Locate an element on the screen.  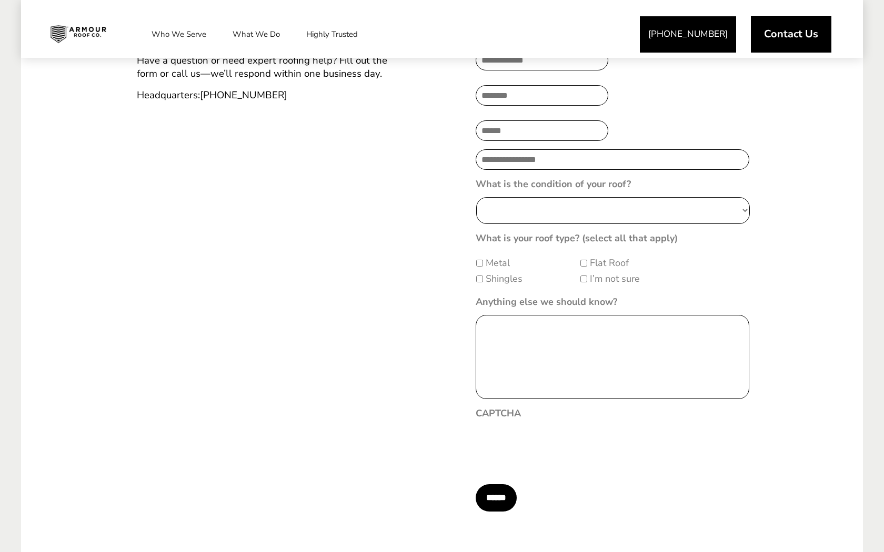
a: Highly Trusted is located at coordinates (332, 34).